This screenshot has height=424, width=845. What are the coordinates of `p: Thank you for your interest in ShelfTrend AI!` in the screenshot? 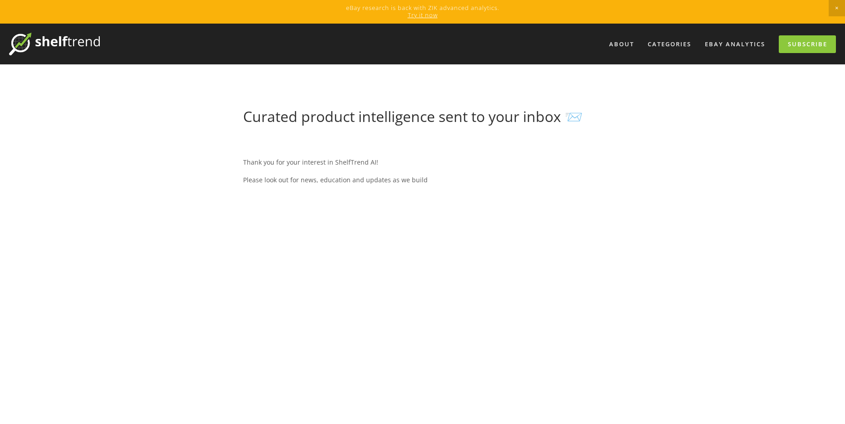 It's located at (422, 162).